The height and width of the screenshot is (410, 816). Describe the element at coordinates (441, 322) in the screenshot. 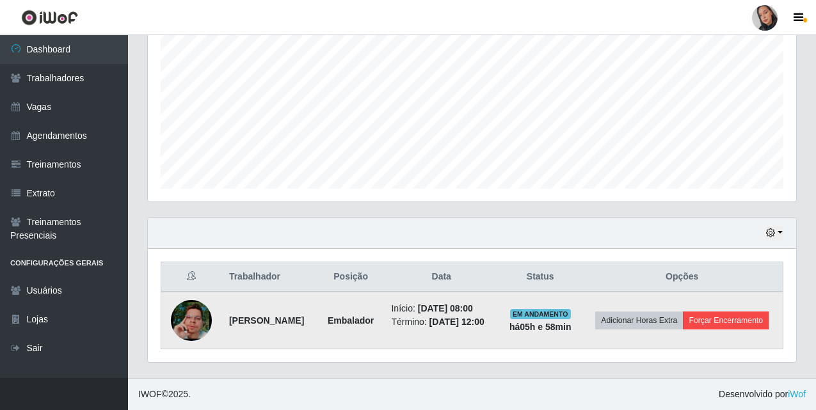

I see `li: Término:` at that location.